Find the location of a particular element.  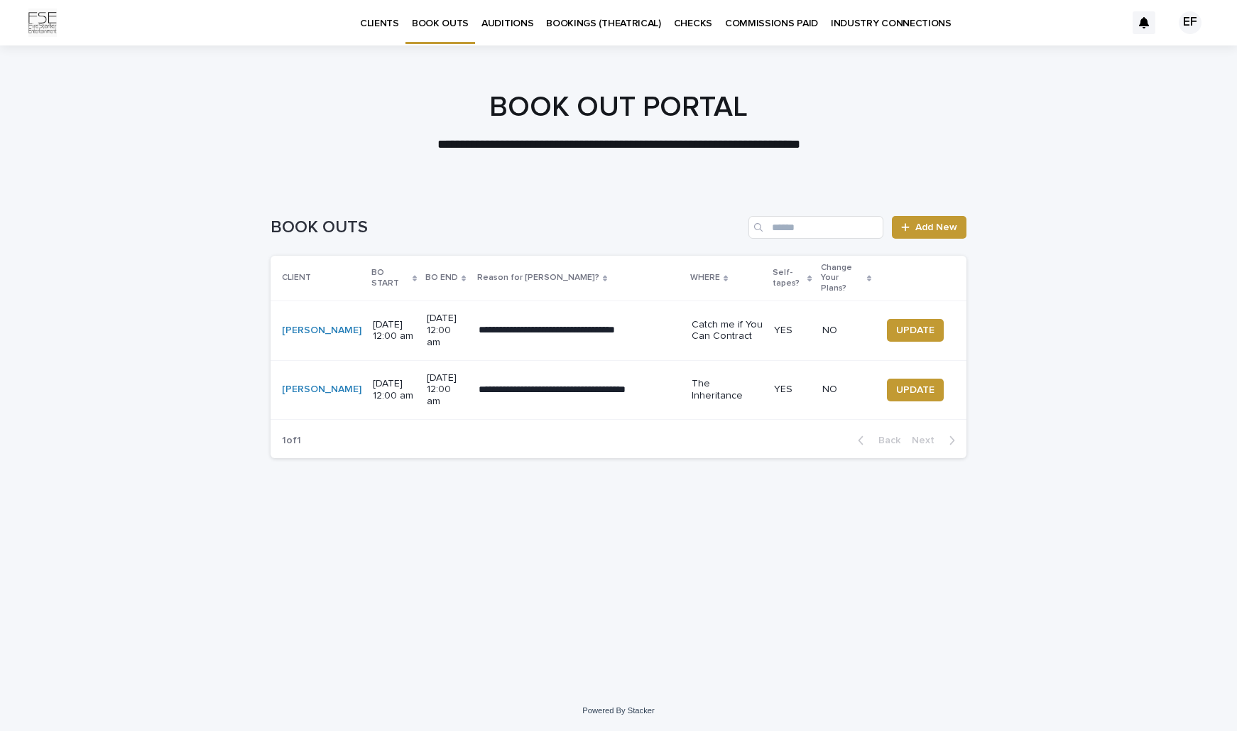

a: Powered By Stacker is located at coordinates (618, 710).